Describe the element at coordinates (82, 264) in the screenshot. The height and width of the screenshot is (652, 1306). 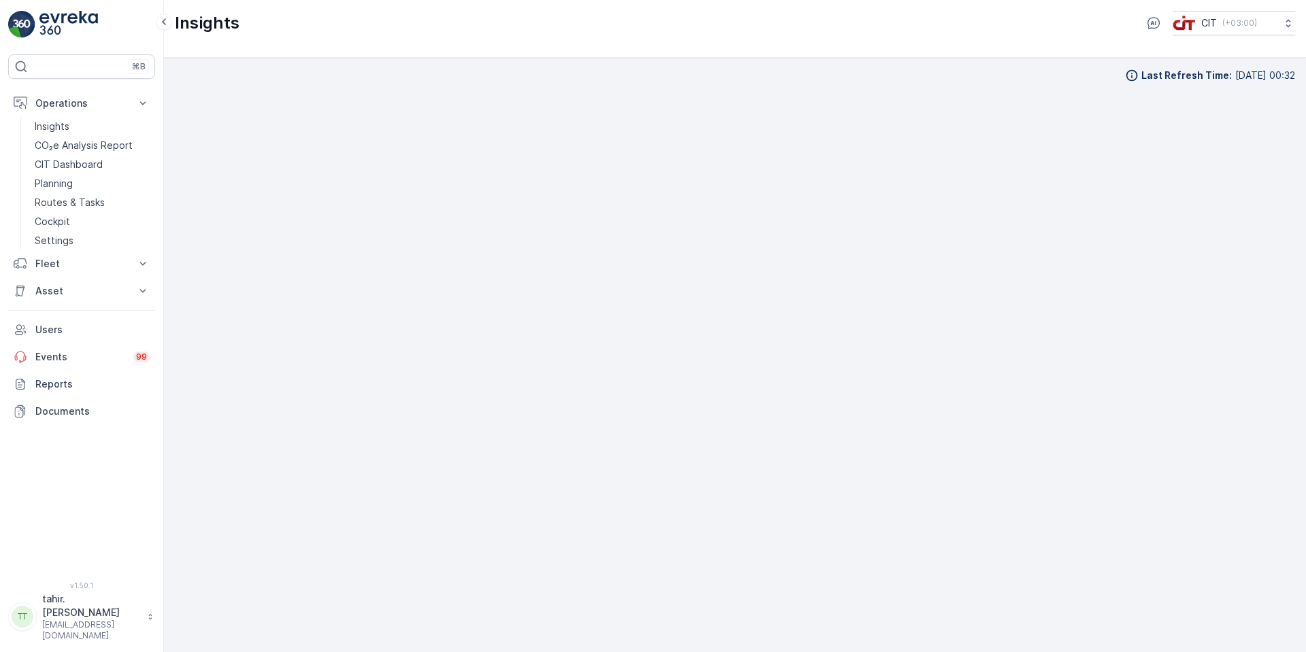
I see `p: Fleet` at that location.